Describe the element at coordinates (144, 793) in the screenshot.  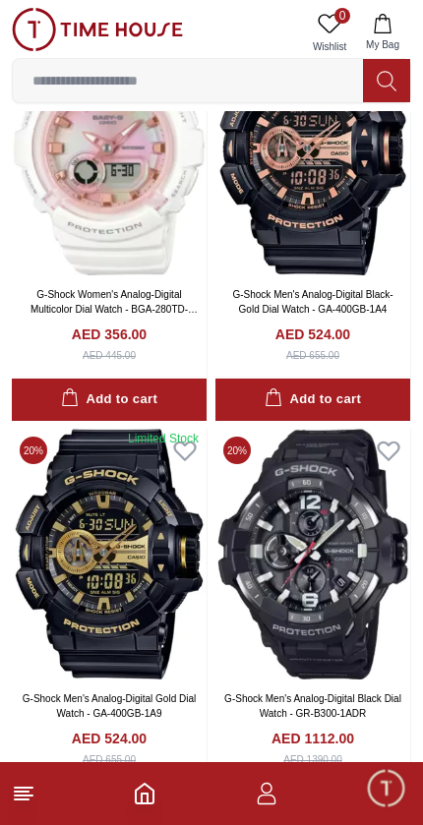
I see `a: Home` at that location.